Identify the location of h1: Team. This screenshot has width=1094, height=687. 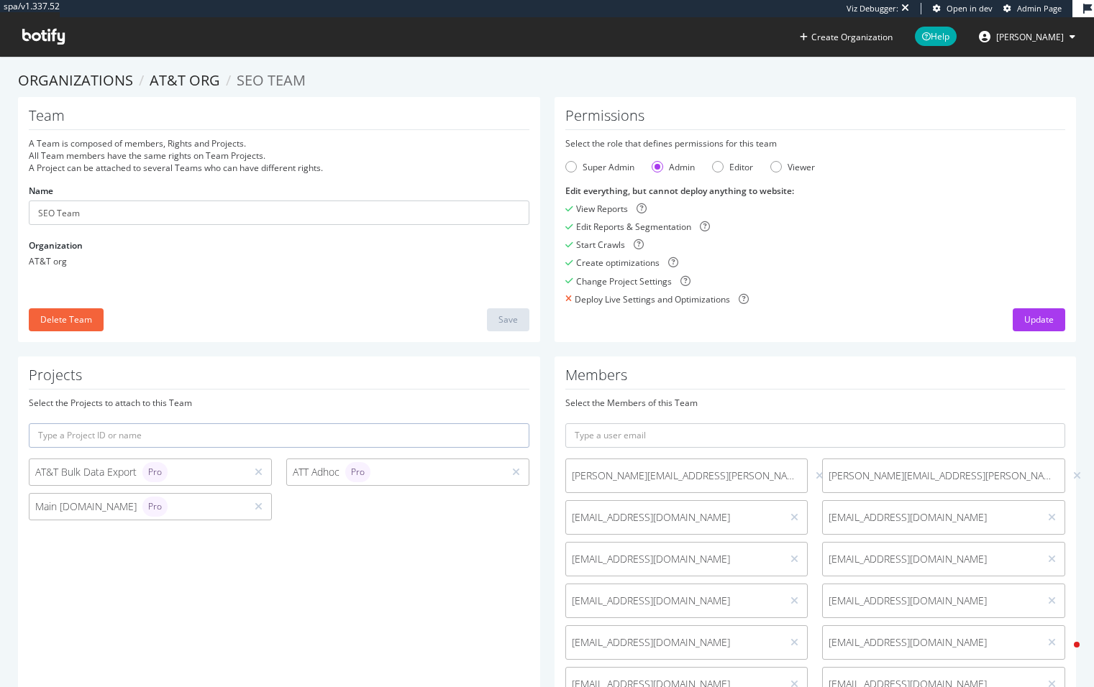
(279, 119).